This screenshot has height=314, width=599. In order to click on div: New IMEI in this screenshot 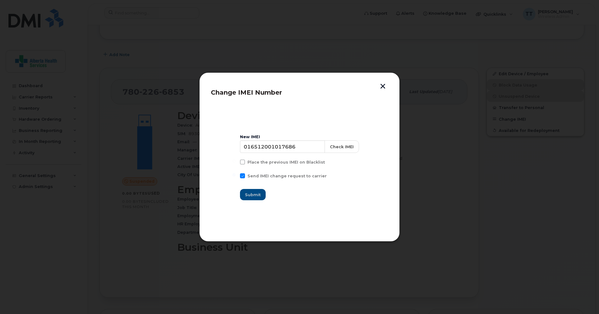, I will do `click(300, 137)`.